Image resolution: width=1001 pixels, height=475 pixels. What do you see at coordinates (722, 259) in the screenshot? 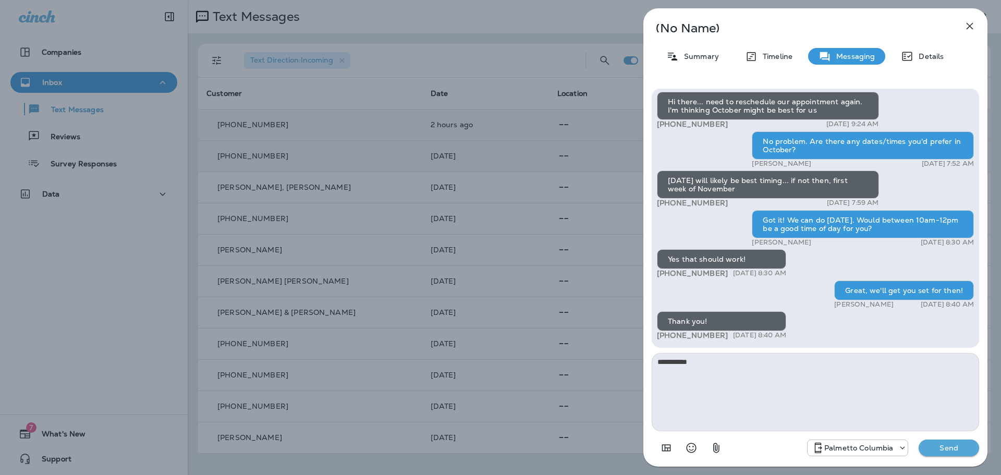
I see `div: Yes that should work!` at bounding box center [722, 259].